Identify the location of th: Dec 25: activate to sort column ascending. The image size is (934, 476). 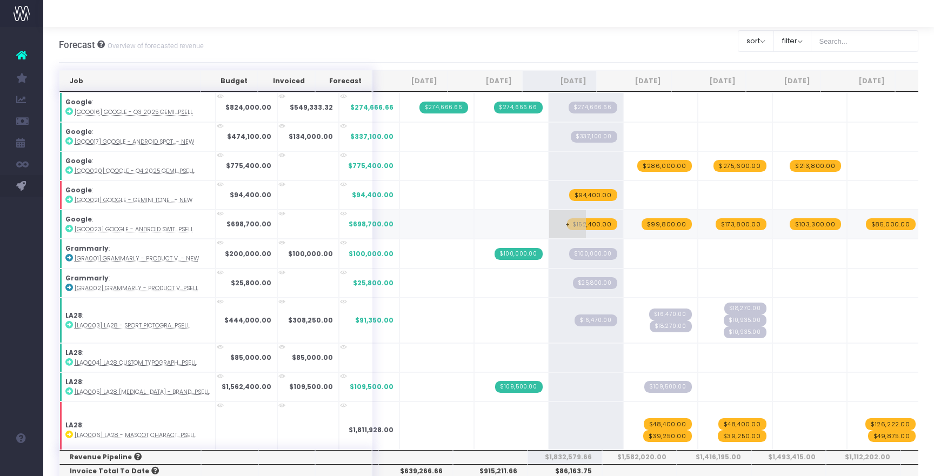
(783, 81).